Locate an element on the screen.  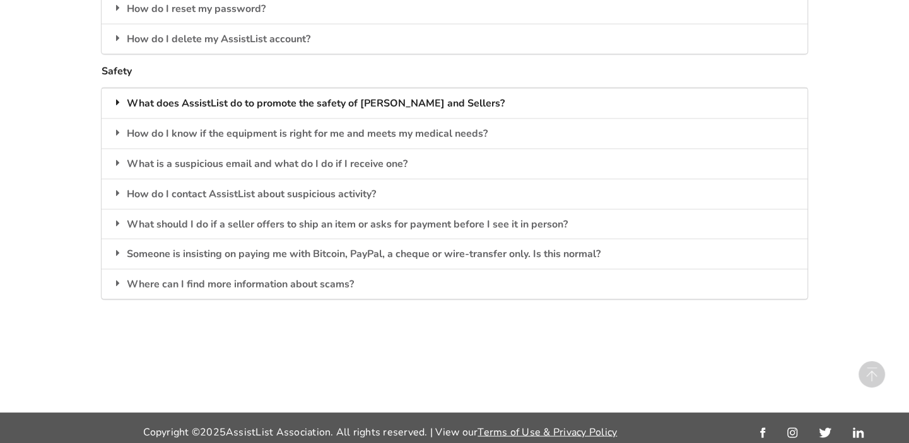
img: facebook_link is located at coordinates (762, 433).